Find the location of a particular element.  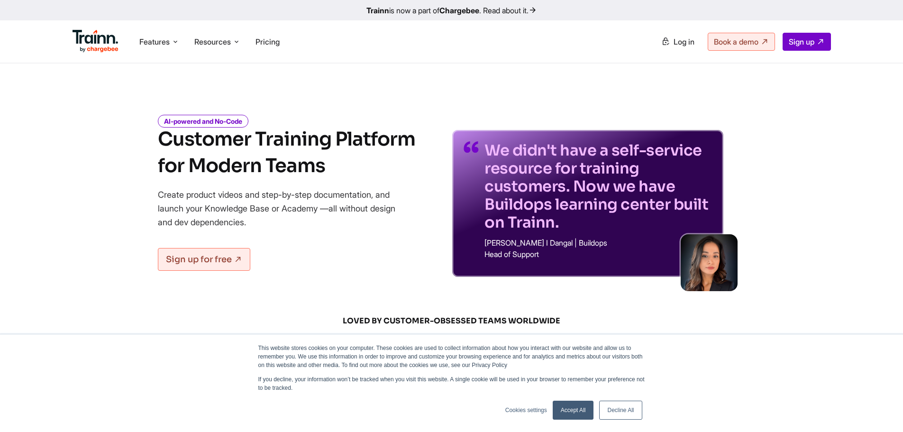

img: Trainn Logo is located at coordinates (96, 41).